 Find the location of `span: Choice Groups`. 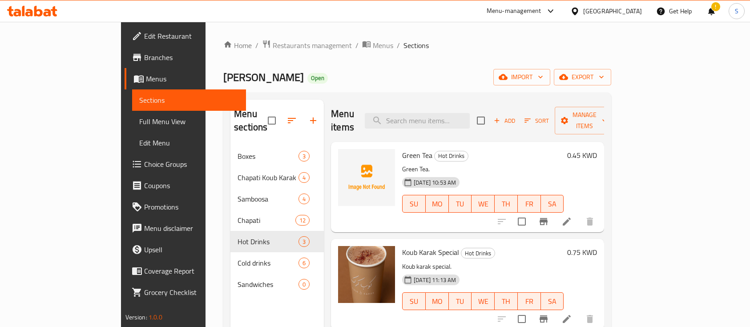

span: Choice Groups is located at coordinates (192, 164).